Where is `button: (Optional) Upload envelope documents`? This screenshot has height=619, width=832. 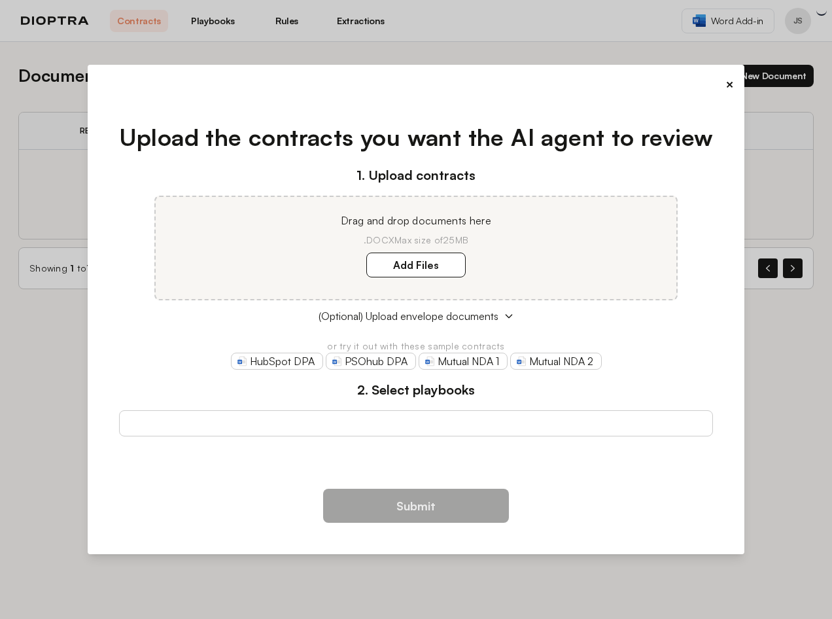
button: (Optional) Upload envelope documents is located at coordinates (416, 316).